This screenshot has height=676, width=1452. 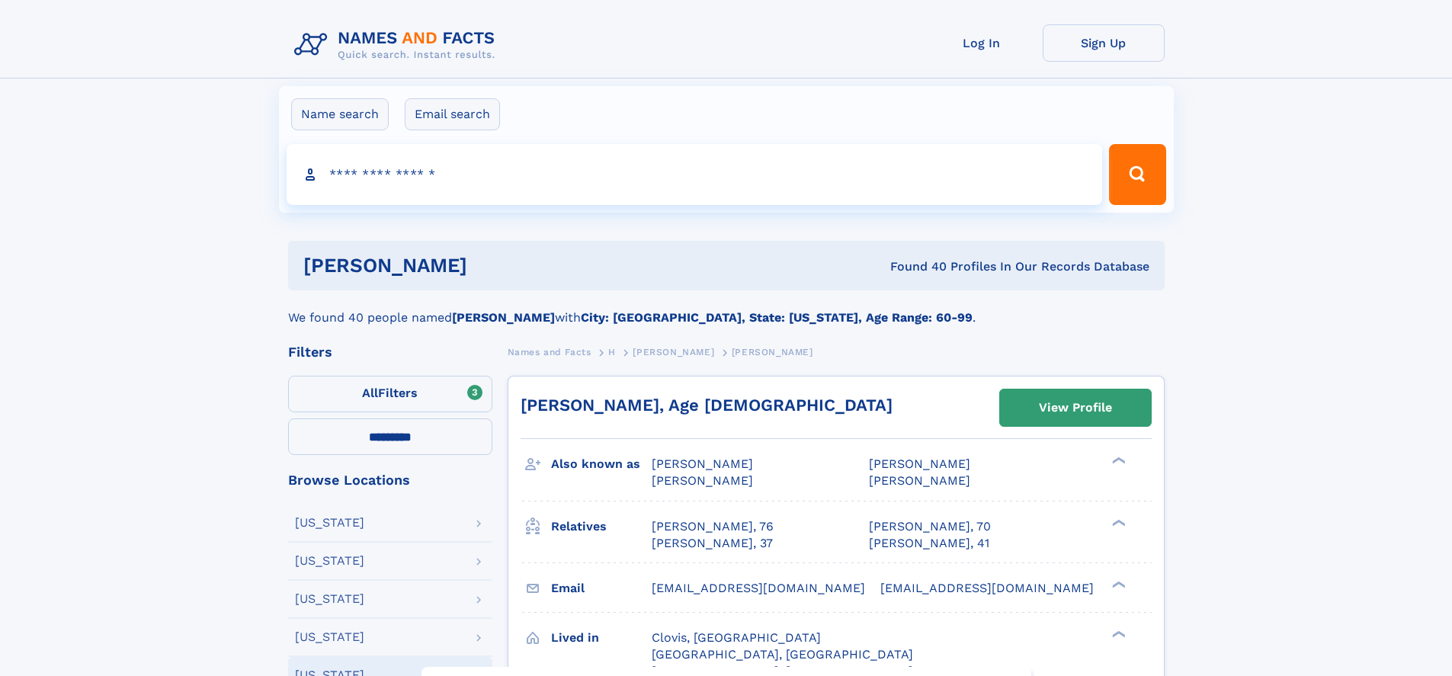 I want to click on img: Logo Names and Facts, so click(x=398, y=45).